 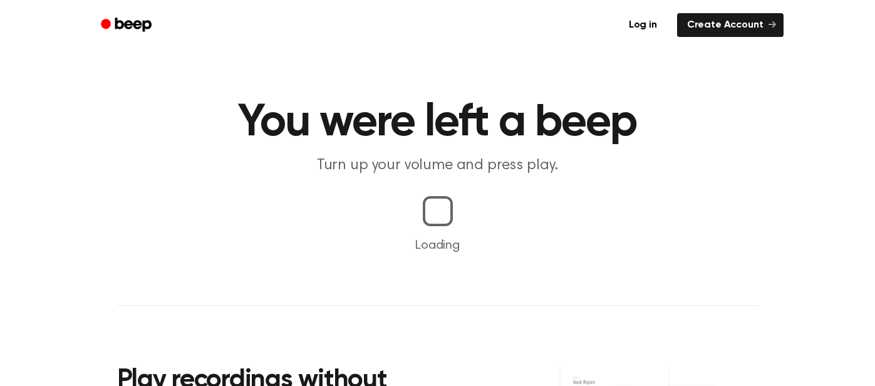 What do you see at coordinates (127, 25) in the screenshot?
I see `a: Beep` at bounding box center [127, 25].